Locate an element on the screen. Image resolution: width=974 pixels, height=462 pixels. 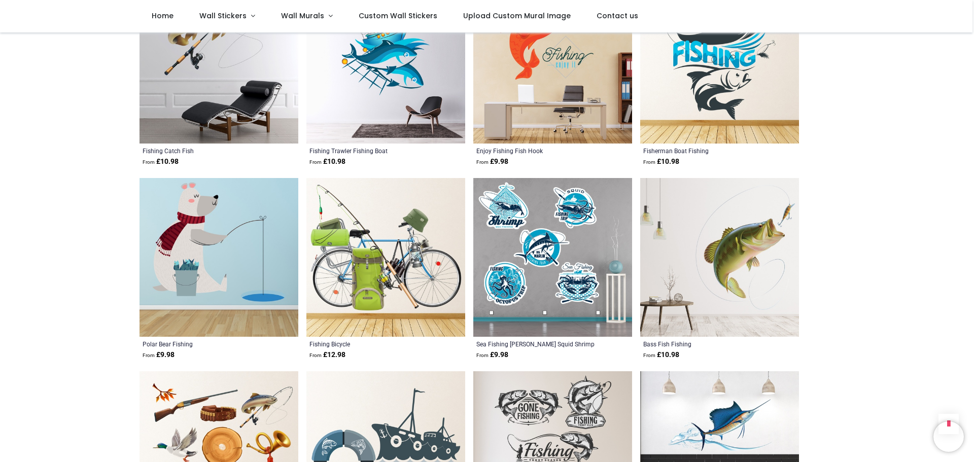
img: Bass Fish Fishing Wall Sticker is located at coordinates (719, 257).